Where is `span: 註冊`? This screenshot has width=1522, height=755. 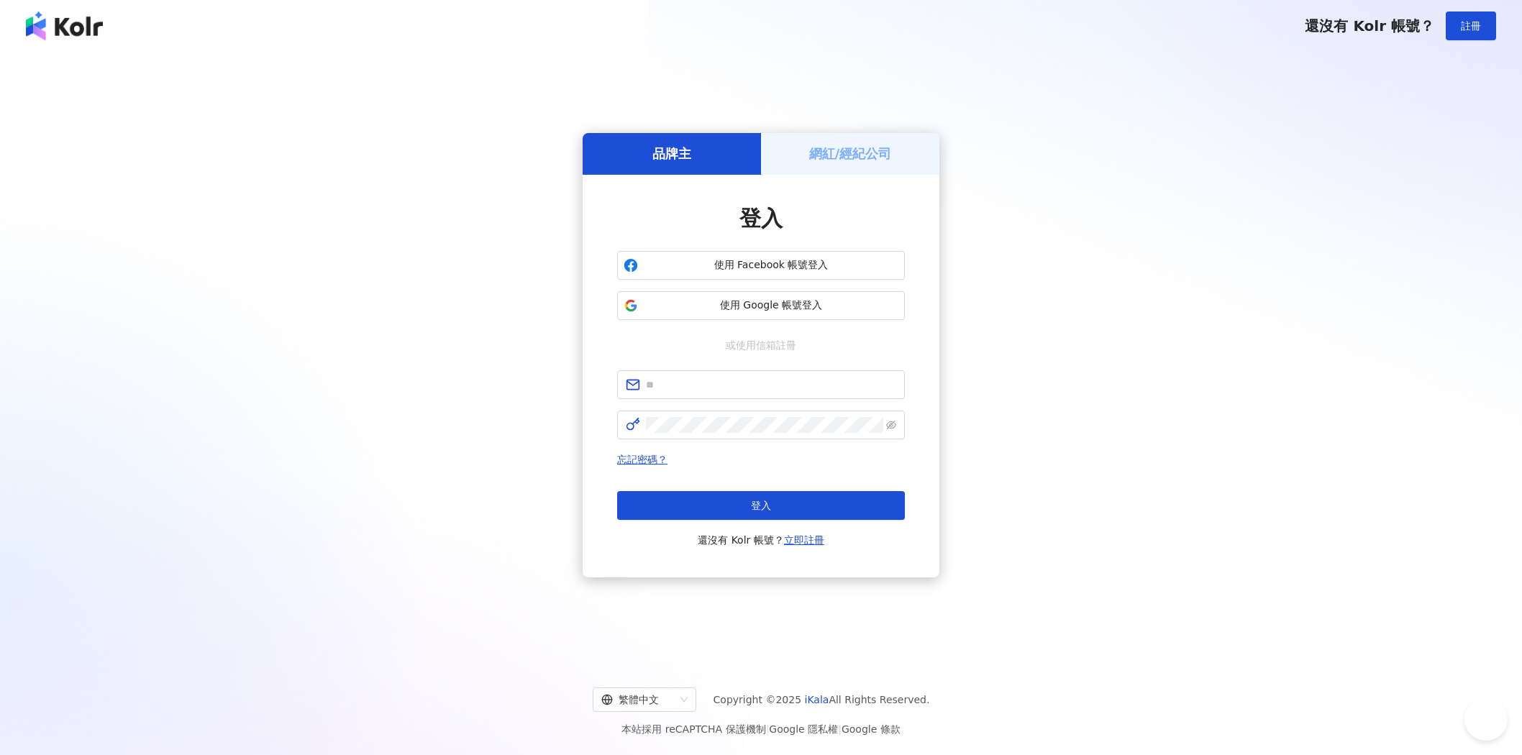 span: 註冊 is located at coordinates (1471, 26).